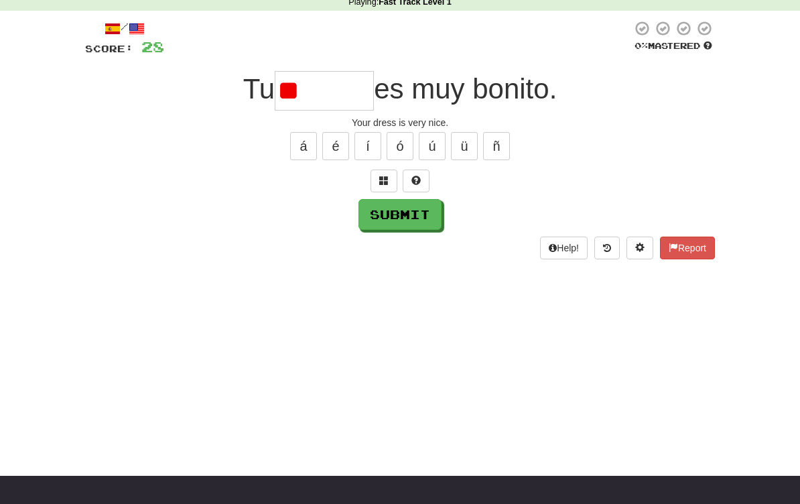 The height and width of the screenshot is (504, 800). What do you see at coordinates (153, 46) in the screenshot?
I see `span: 28` at bounding box center [153, 46].